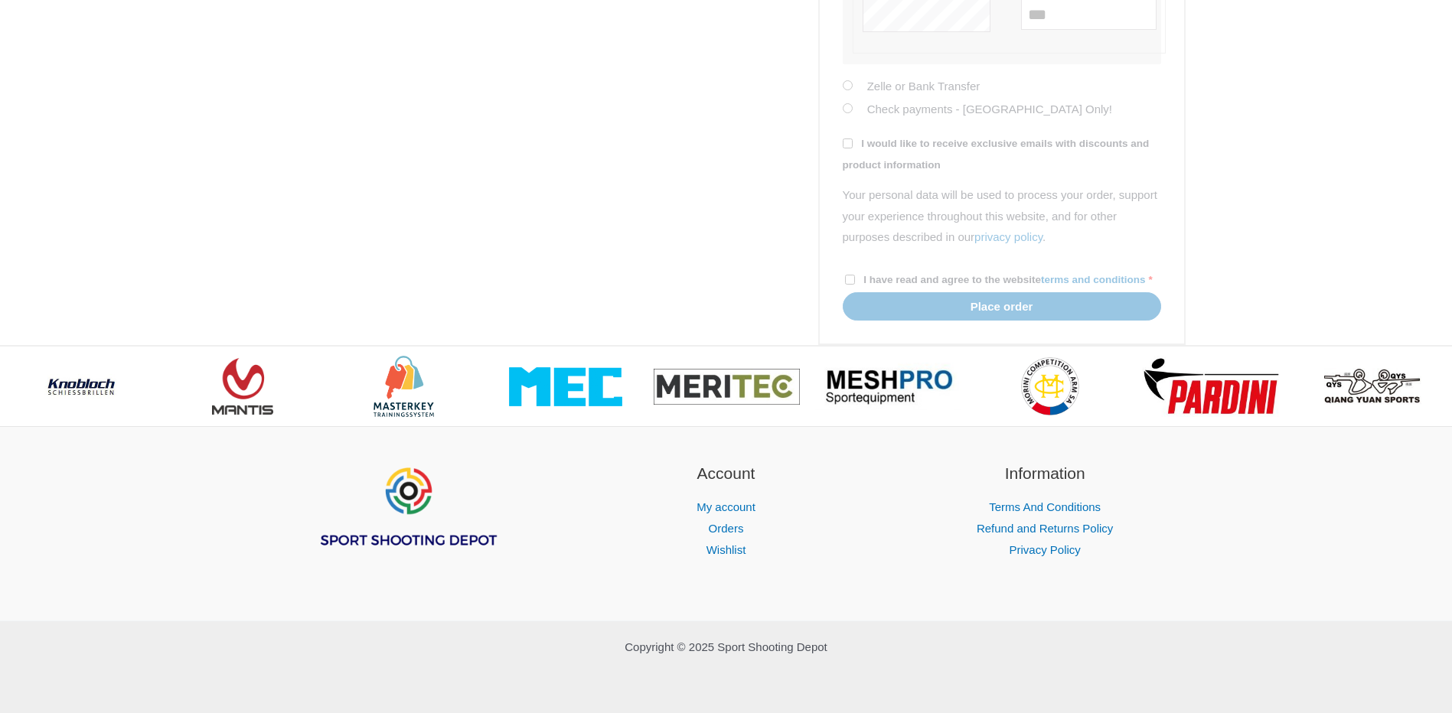 This screenshot has width=1452, height=713. Describe the element at coordinates (726, 474) in the screenshot. I see `h2: Account` at that location.